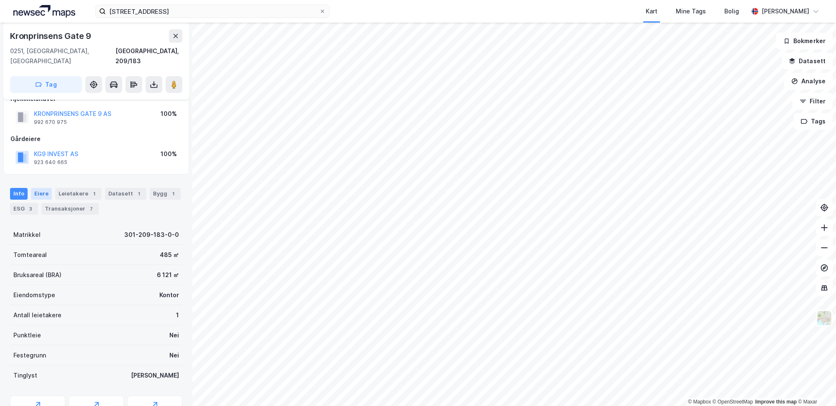 This screenshot has width=836, height=406. What do you see at coordinates (731, 11) in the screenshot?
I see `div: Bolig` at bounding box center [731, 11].